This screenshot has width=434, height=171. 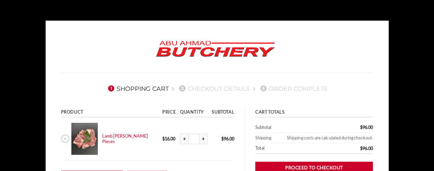 What do you see at coordinates (110, 112) in the screenshot?
I see `th: Product` at bounding box center [110, 112].